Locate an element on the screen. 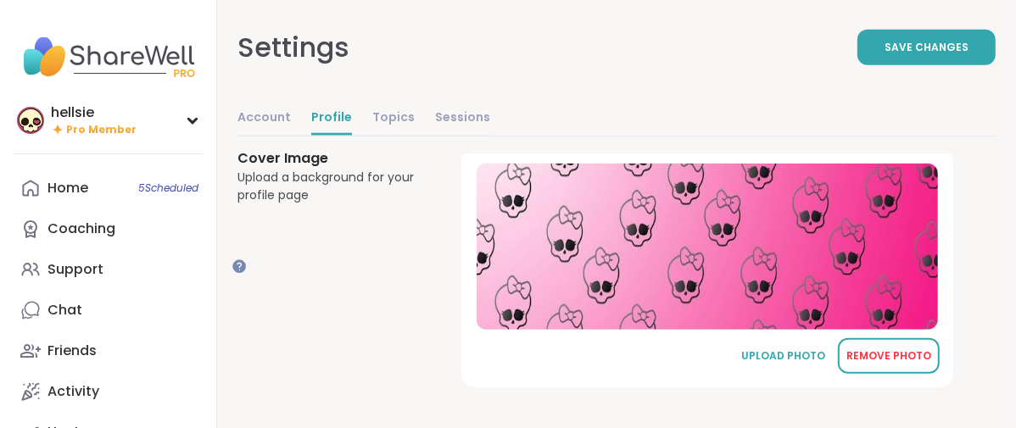 Image resolution: width=1016 pixels, height=428 pixels. span: Pro Member is located at coordinates (101, 130).